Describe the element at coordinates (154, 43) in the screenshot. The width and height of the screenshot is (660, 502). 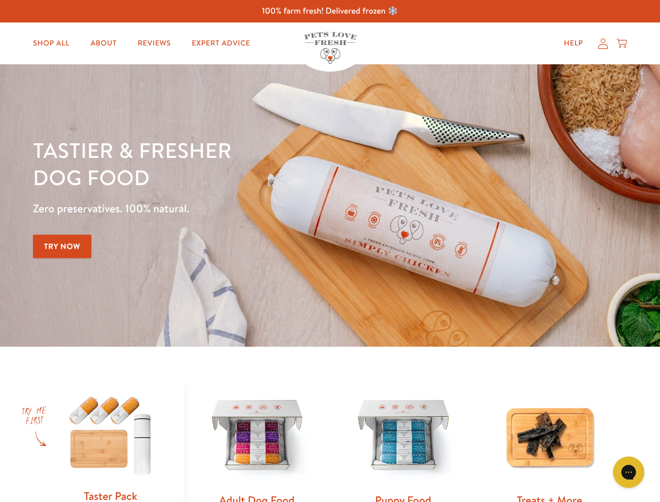
I see `a: Reviews` at that location.